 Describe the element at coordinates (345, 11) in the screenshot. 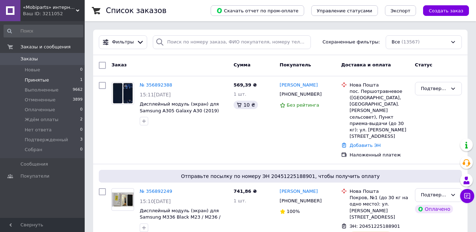

I see `span: Управление статусами` at that location.